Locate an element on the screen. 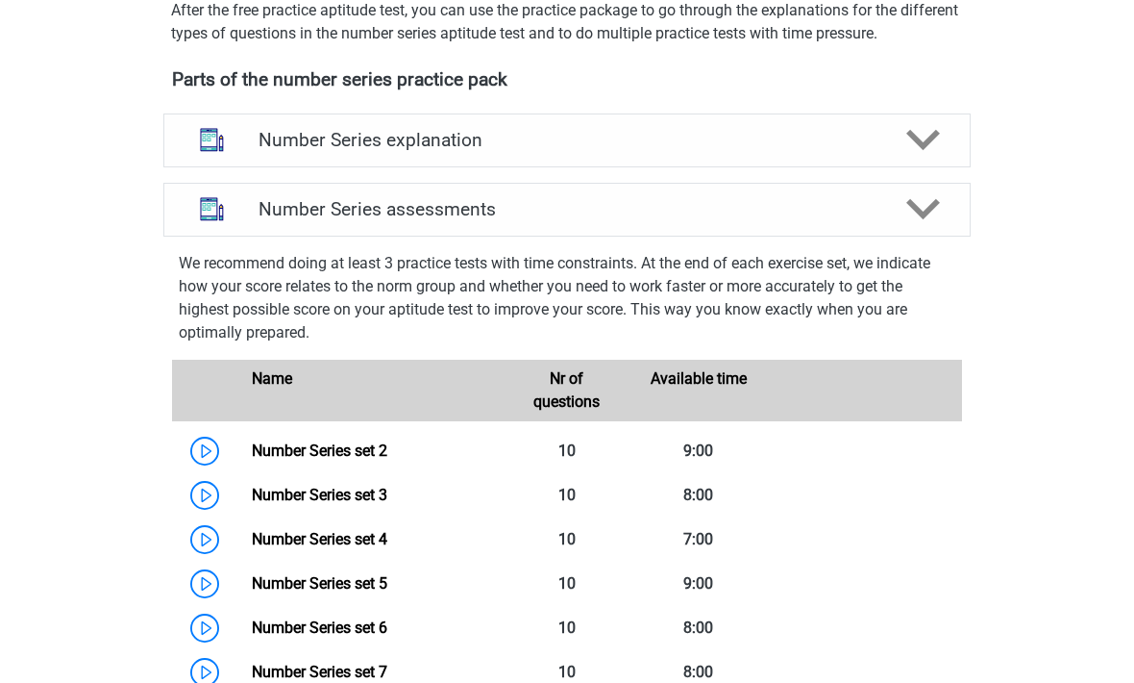 The width and height of the screenshot is (1134, 683). a: assessments Number Series assessments is located at coordinates (567, 211).